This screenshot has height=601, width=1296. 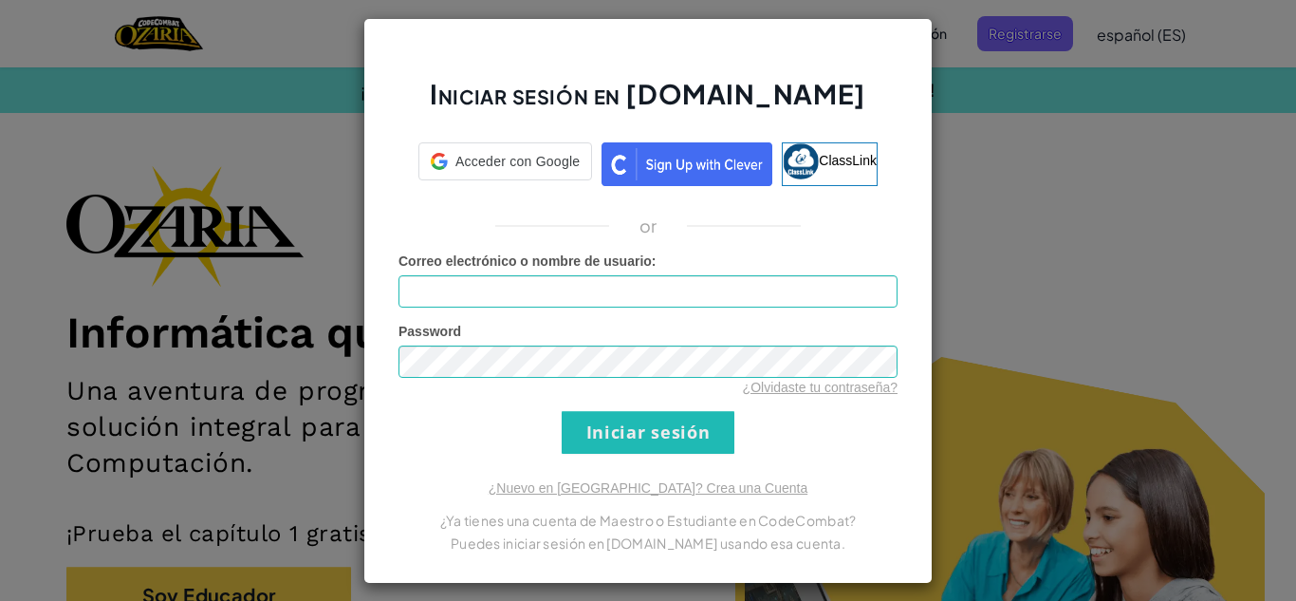 I want to click on input: Iniciar sesión, so click(x=648, y=432).